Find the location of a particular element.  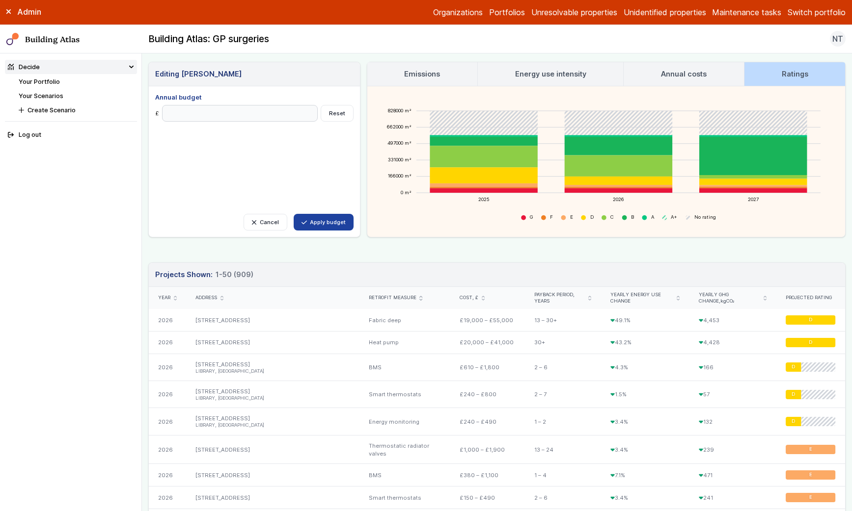

div: £380 – £1,100 is located at coordinates (487, 476).